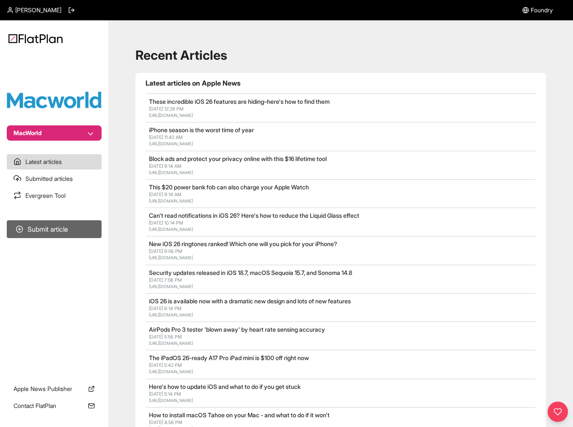 The width and height of the screenshot is (573, 427). I want to click on a: Can't read notifications in iOS 26? Here's how to reduce the Liquid Glass effect, so click(254, 215).